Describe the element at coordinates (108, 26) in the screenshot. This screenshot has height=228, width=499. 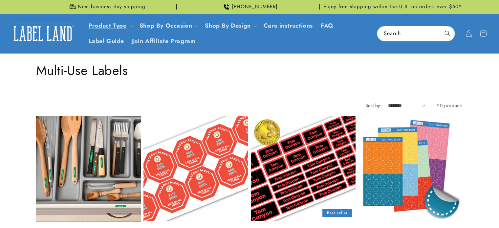
I see `a: Product Type` at that location.